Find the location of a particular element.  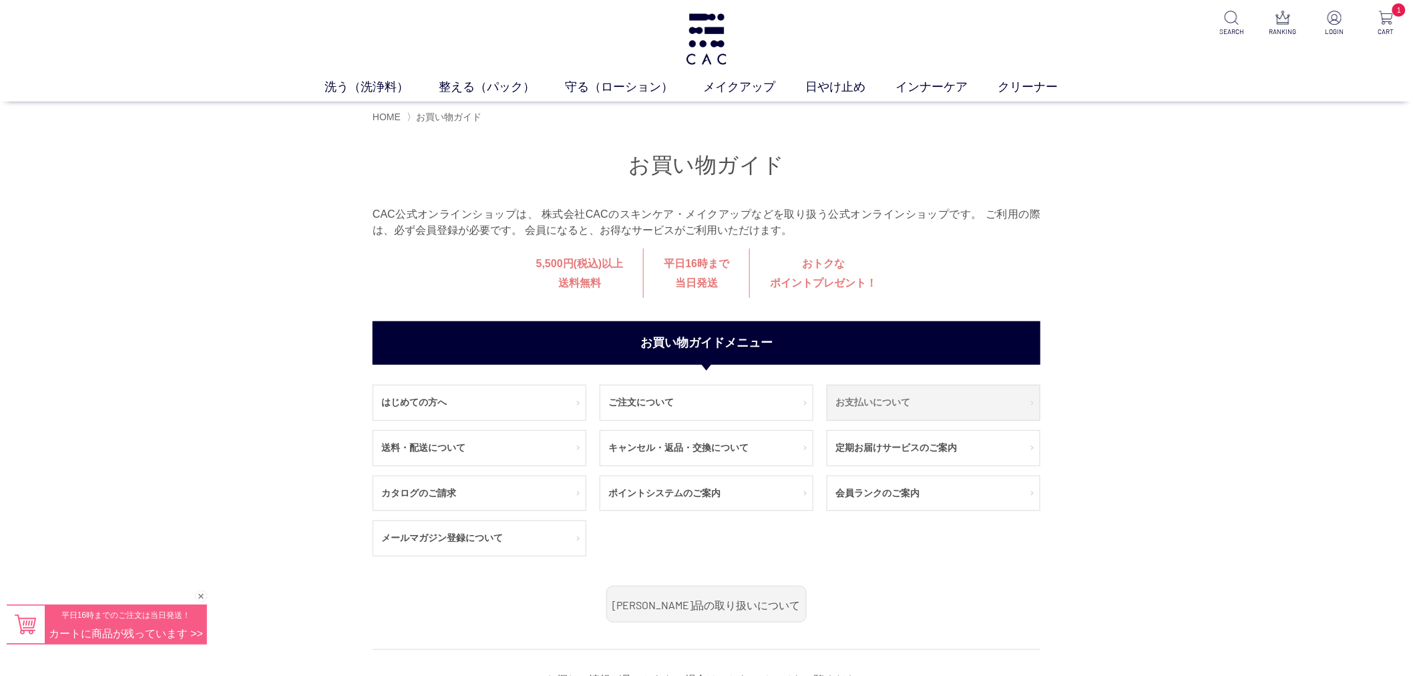

a: 整える（パック） is located at coordinates (502, 87).